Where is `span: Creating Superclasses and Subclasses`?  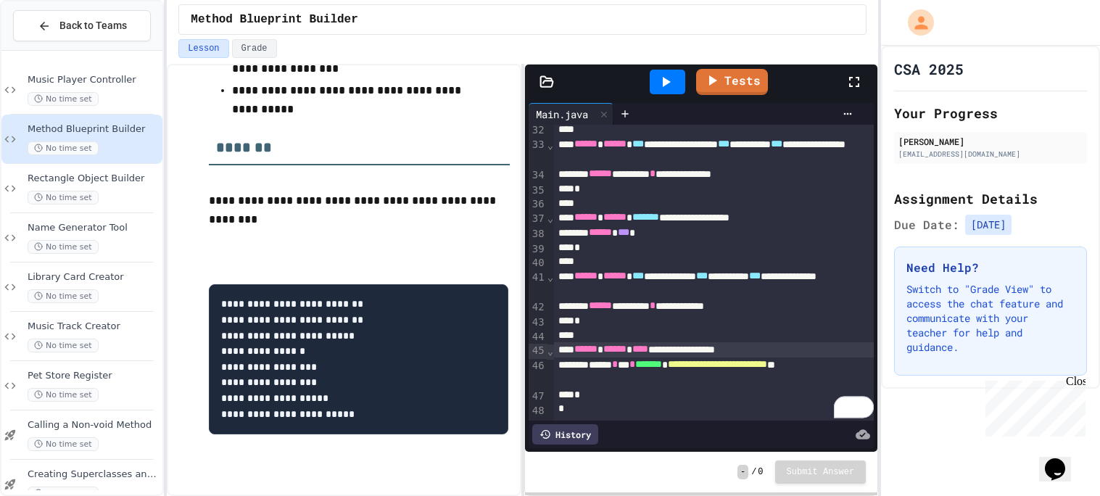
span: Creating Superclasses and Subclasses is located at coordinates (94, 474).